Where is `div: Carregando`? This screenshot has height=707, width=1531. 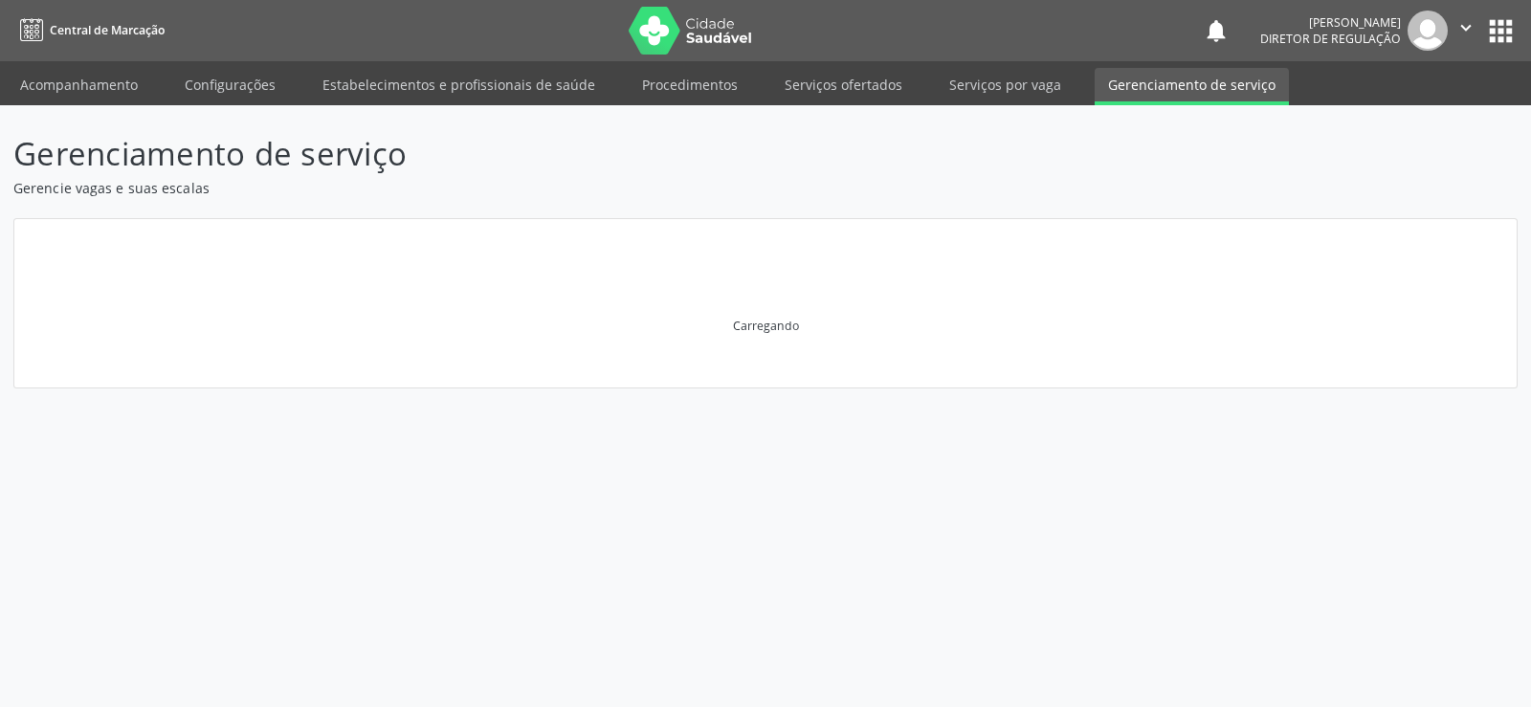
div: Carregando is located at coordinates (766, 325).